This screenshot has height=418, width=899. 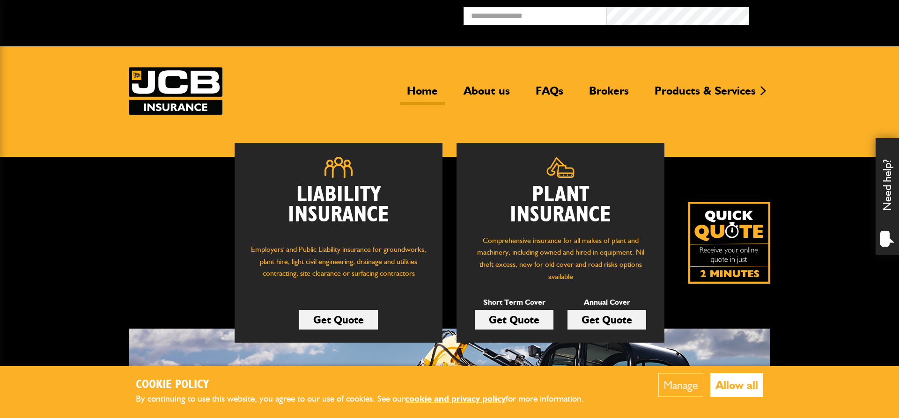 What do you see at coordinates (560, 205) in the screenshot?
I see `h2: Plant Insurance` at bounding box center [560, 205].